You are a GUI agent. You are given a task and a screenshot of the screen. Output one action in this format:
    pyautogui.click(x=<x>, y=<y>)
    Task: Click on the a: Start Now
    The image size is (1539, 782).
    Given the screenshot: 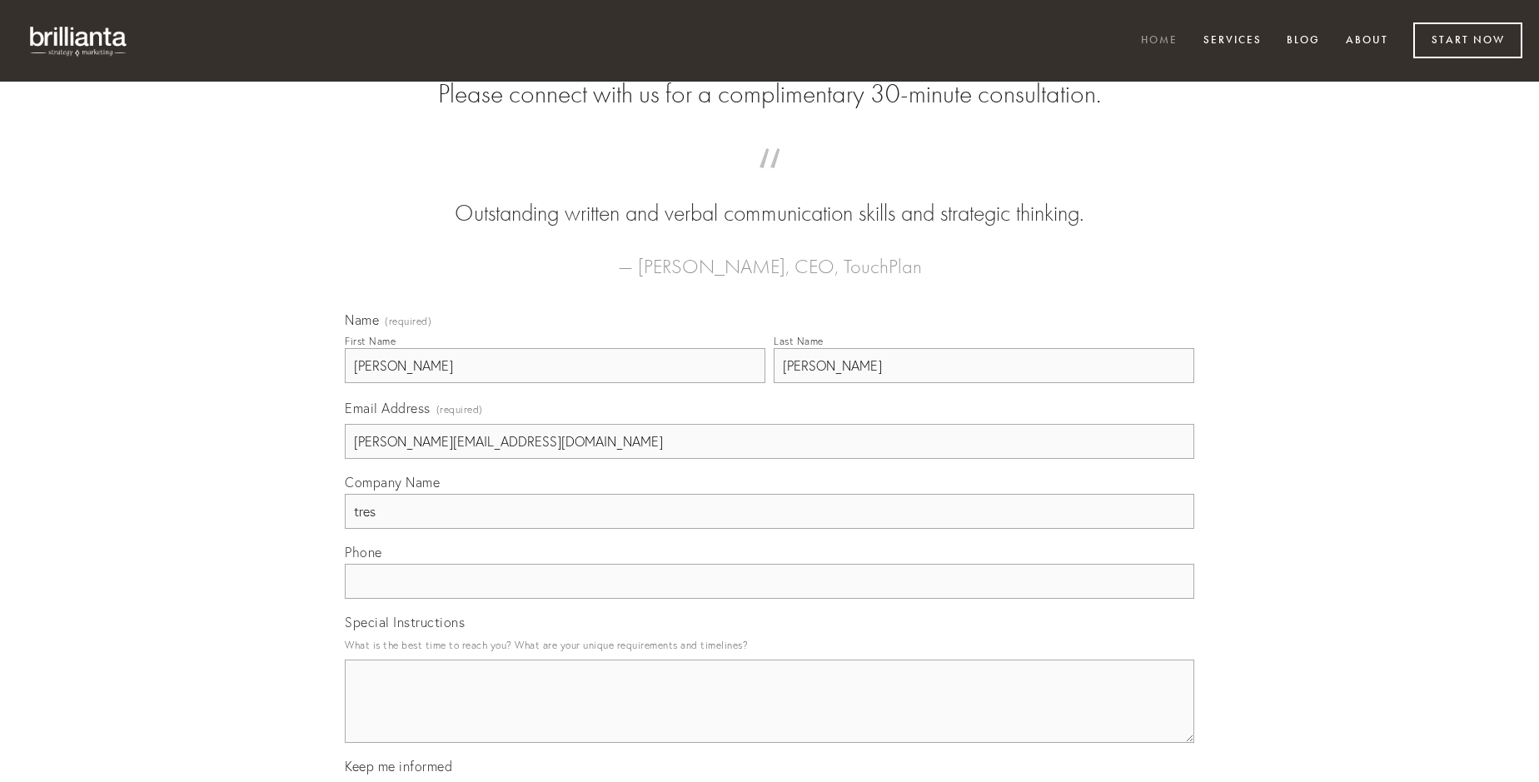 What is the action you would take?
    pyautogui.click(x=1467, y=40)
    